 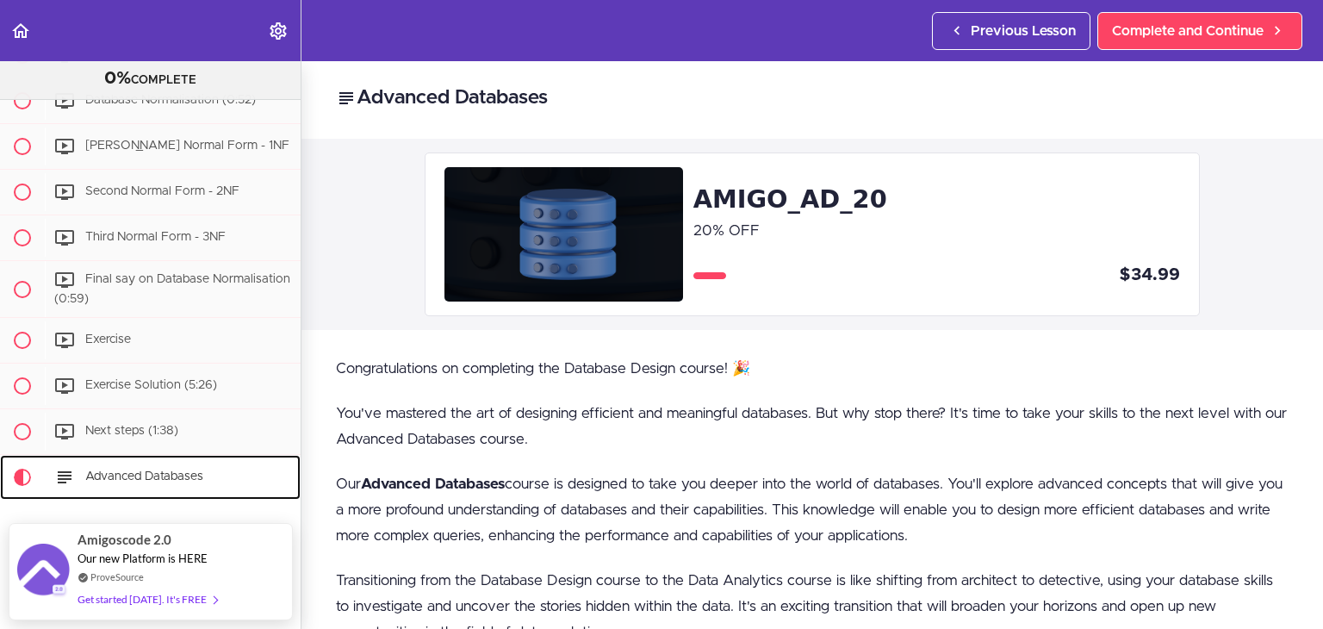 I want to click on svg: Settings Menu, so click(x=278, y=31).